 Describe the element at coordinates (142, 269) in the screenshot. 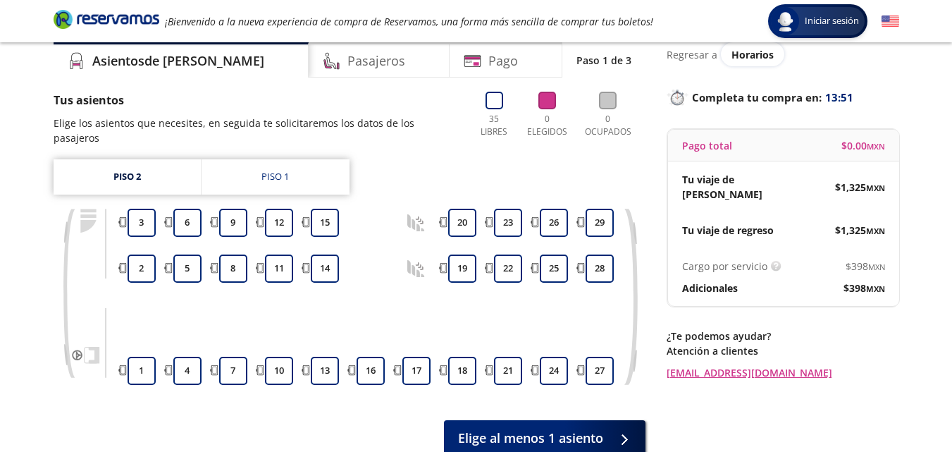

I see `button: 2` at that location.